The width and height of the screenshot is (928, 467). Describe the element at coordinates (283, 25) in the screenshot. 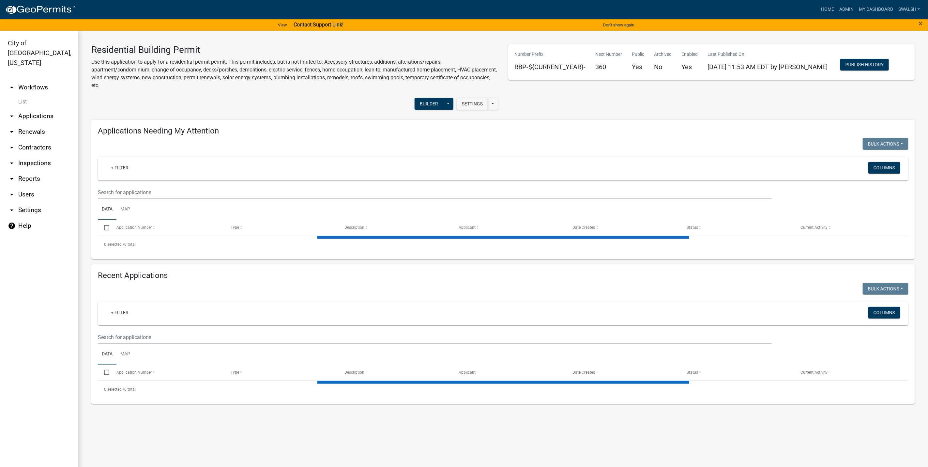

I see `a: View` at that location.